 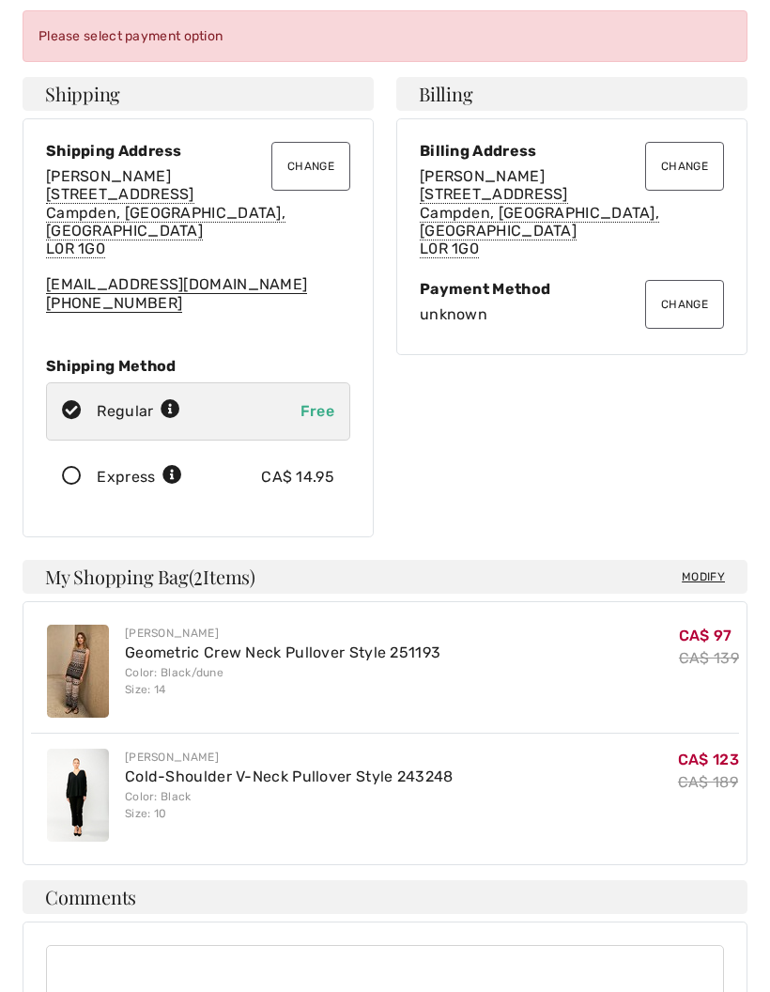 What do you see at coordinates (445, 95) in the screenshot?
I see `span: Billing` at bounding box center [445, 95].